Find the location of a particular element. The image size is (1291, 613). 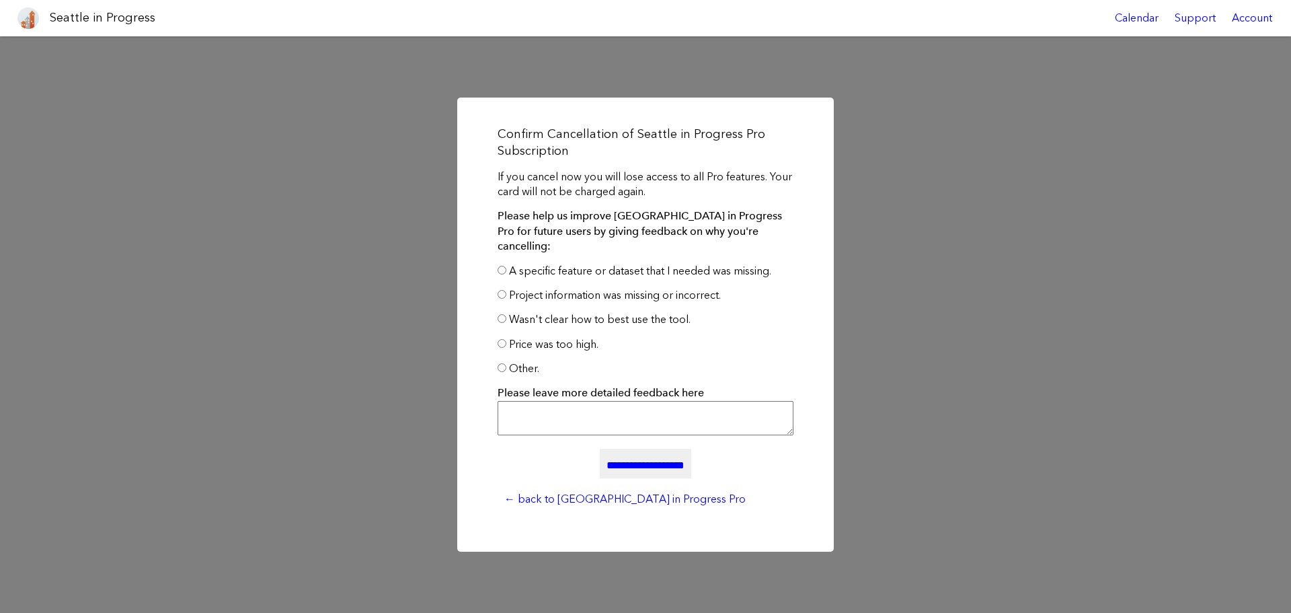

label: Price was too high. is located at coordinates (554, 344).